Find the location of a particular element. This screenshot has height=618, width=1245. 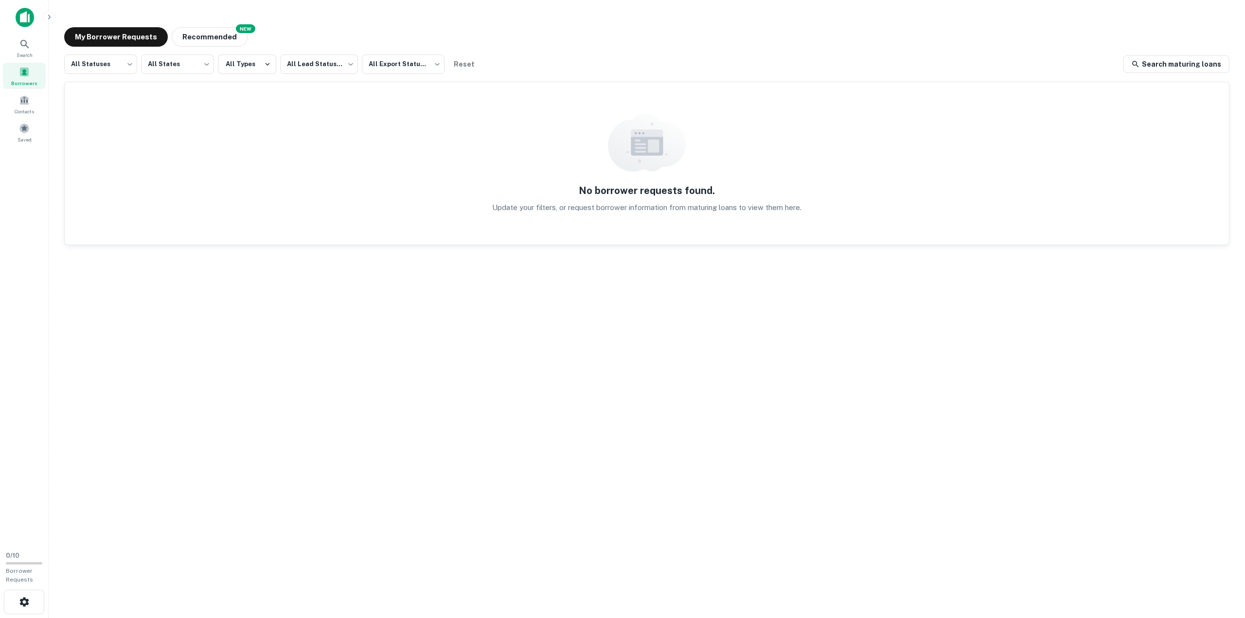

span: Borrowers is located at coordinates (24, 83).